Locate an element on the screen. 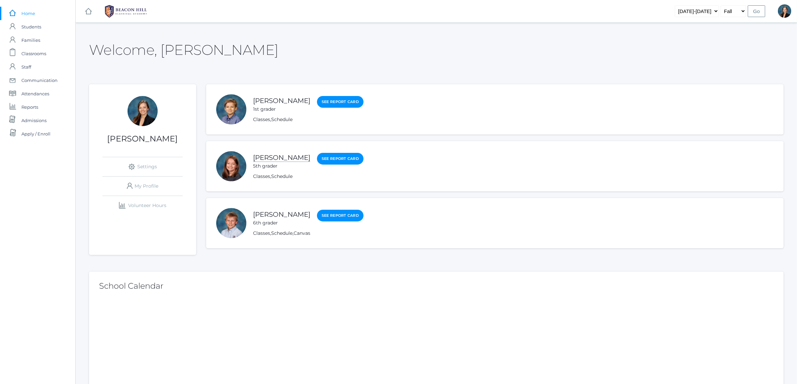 This screenshot has width=797, height=384. span: Families is located at coordinates (31, 40).